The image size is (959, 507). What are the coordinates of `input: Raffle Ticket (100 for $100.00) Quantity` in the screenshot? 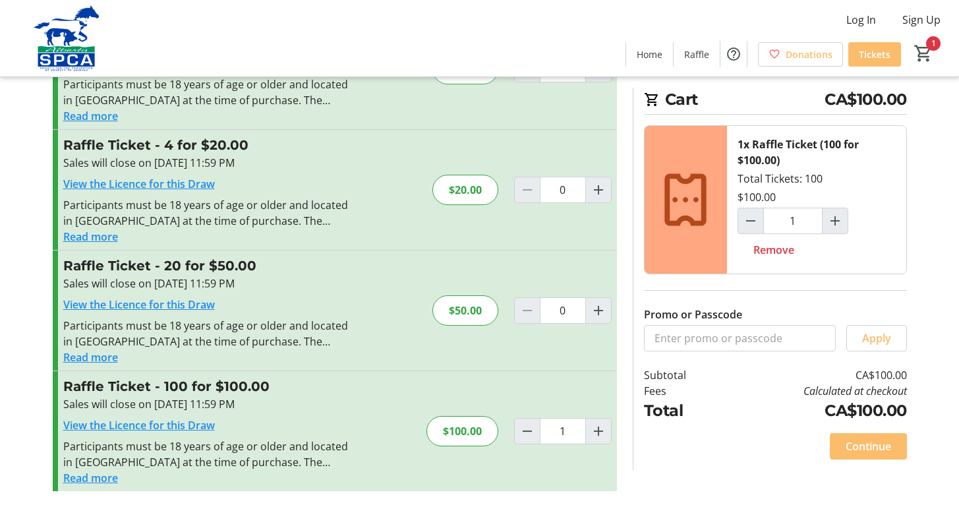 It's located at (793, 221).